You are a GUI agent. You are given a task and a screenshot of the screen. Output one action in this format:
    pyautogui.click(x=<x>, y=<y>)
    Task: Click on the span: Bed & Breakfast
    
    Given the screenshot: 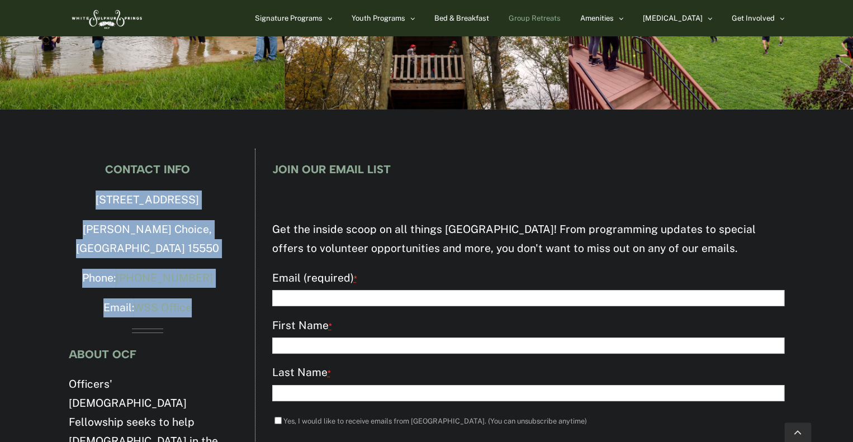 What is the action you would take?
    pyautogui.click(x=462, y=18)
    